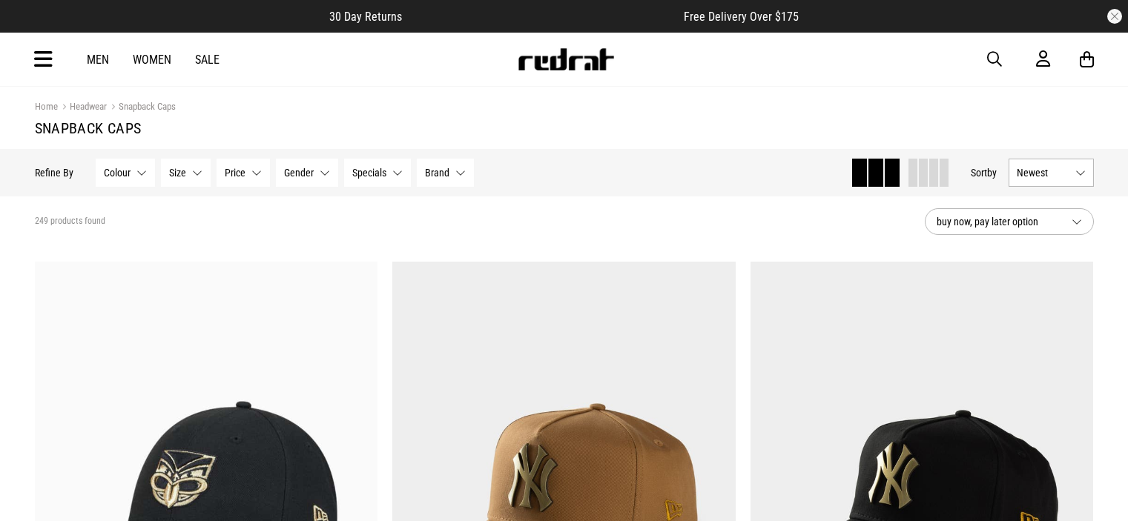  I want to click on span: 30 Day Returns, so click(365, 16).